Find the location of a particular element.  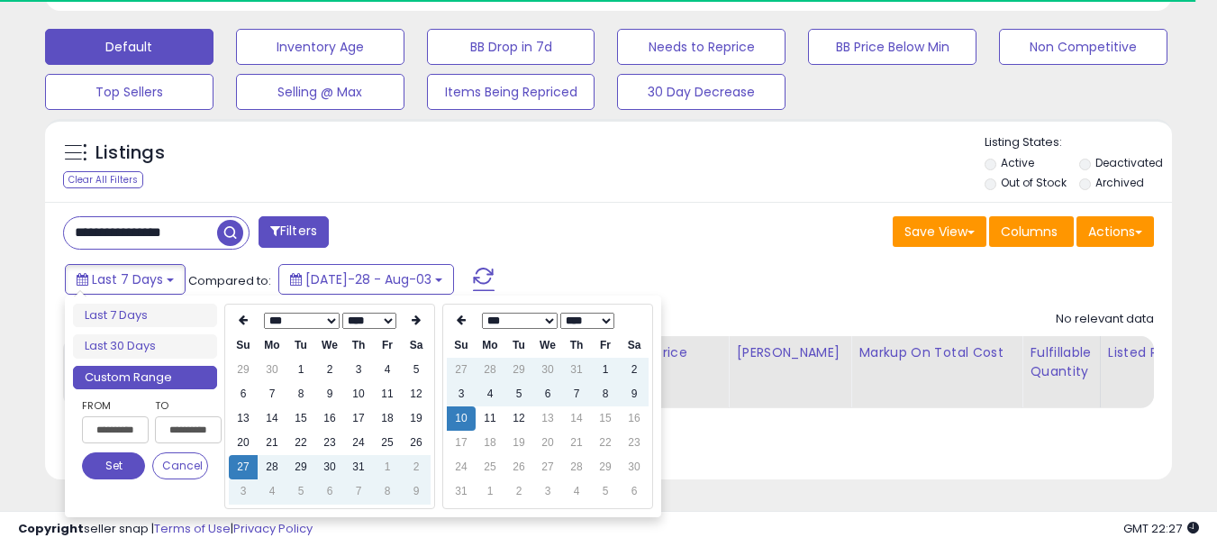

button: BB Drop in 7d is located at coordinates (511, 47).